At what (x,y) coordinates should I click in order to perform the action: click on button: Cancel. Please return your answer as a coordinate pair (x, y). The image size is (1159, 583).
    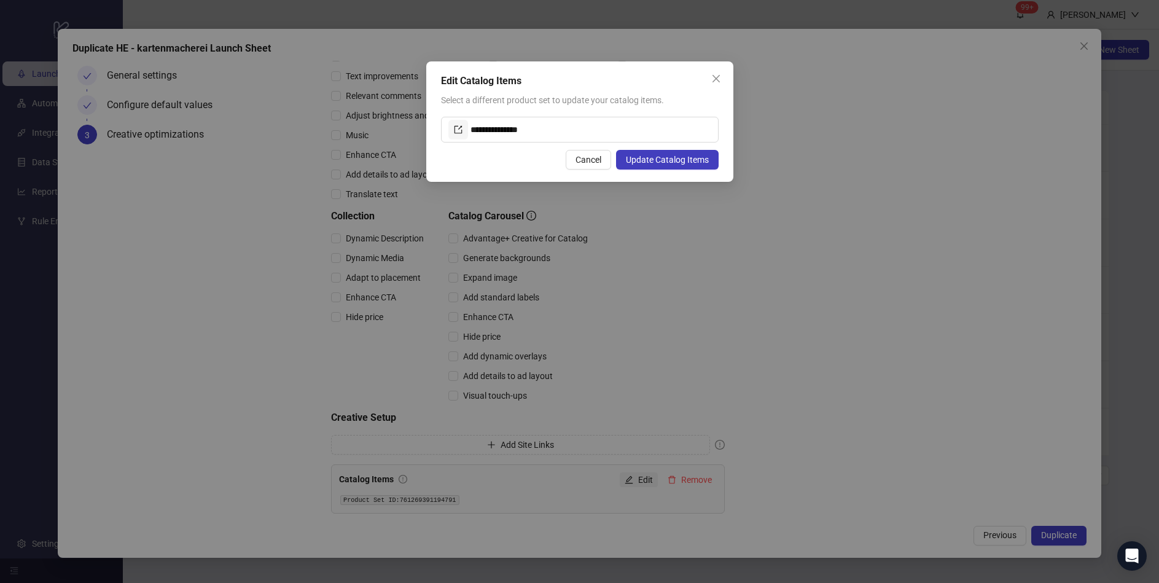
    Looking at the image, I should click on (589, 160).